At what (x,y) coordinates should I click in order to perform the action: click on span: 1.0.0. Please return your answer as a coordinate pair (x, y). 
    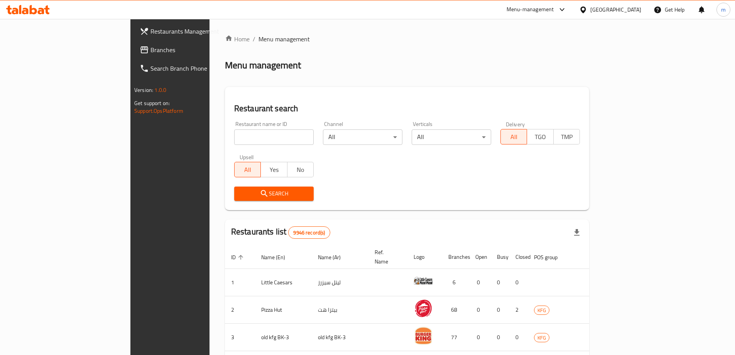
    Looking at the image, I should click on (160, 90).